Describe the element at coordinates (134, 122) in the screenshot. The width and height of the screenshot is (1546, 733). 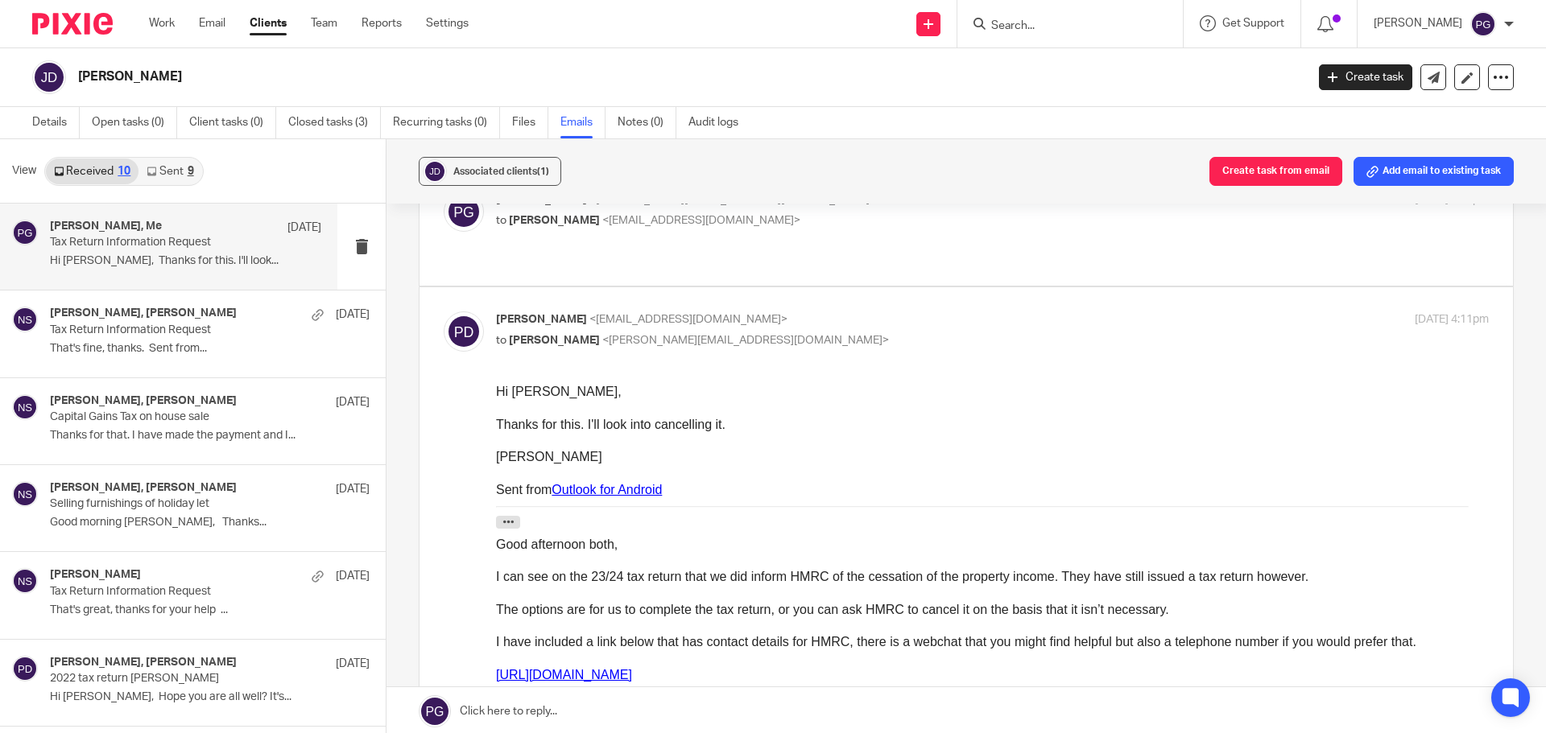
I see `a: Open tasks (0)` at that location.